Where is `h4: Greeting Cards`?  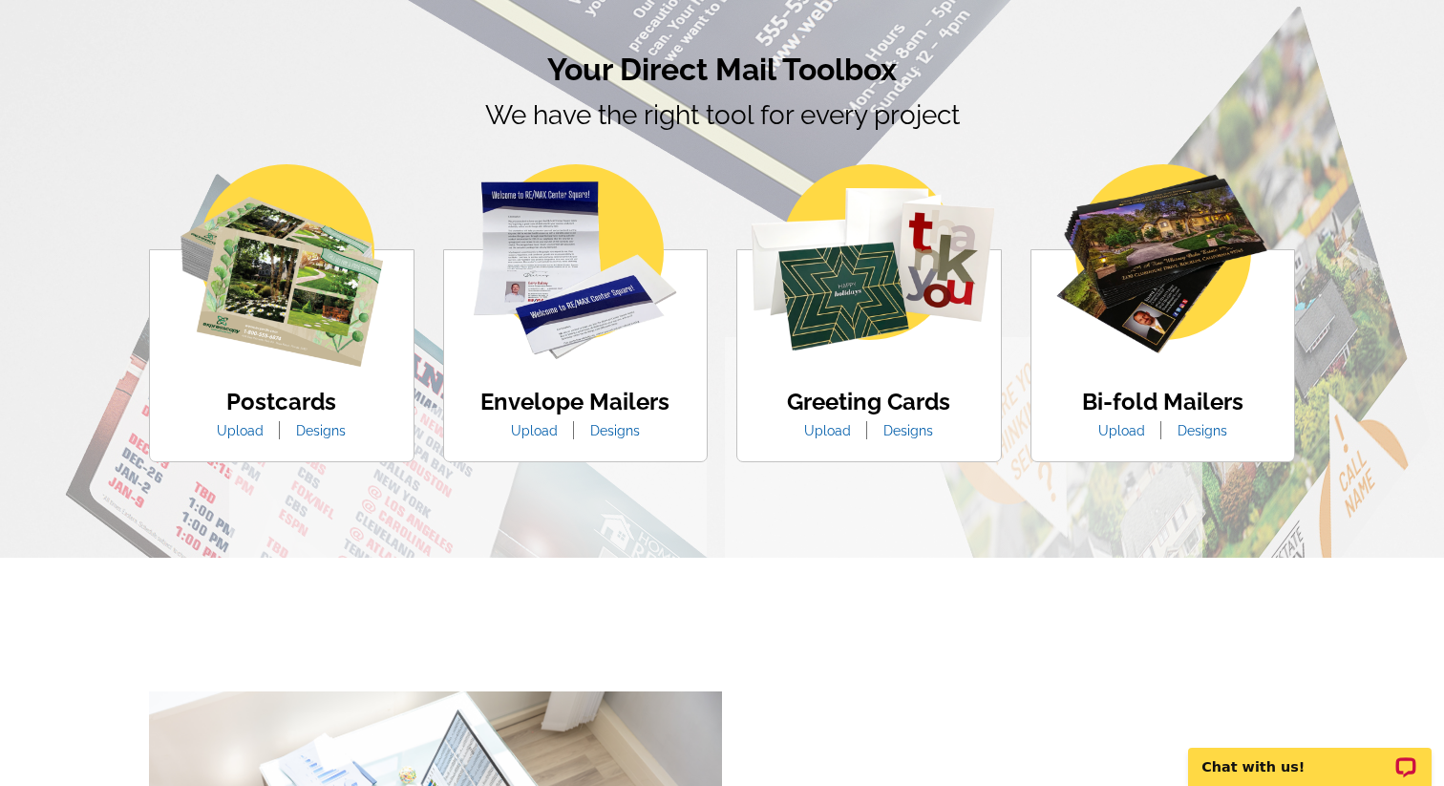
h4: Greeting Cards is located at coordinates (868, 402).